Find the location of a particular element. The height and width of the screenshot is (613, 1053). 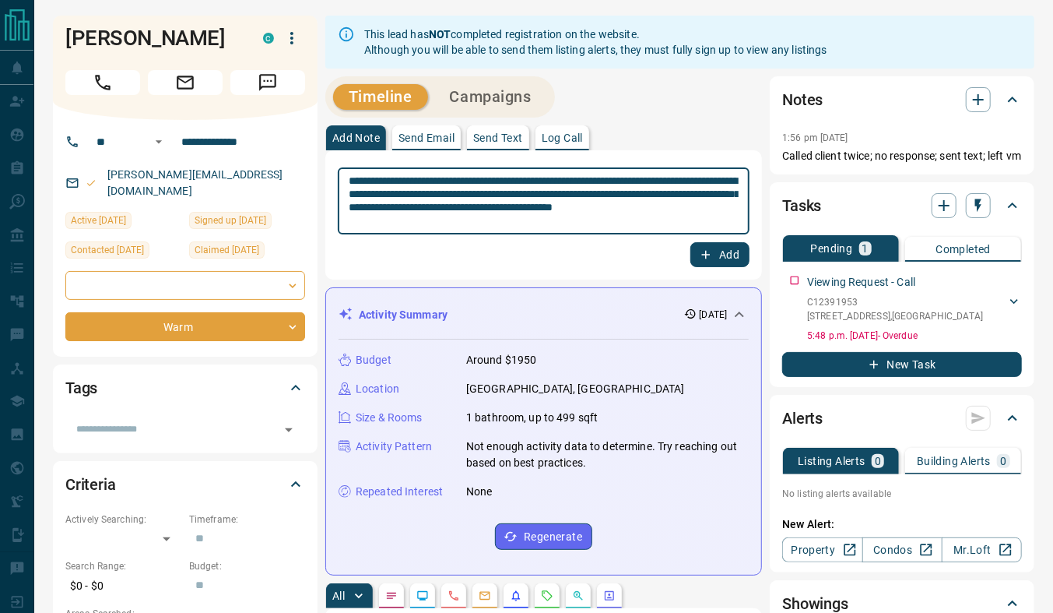

p: All is located at coordinates (339, 595).